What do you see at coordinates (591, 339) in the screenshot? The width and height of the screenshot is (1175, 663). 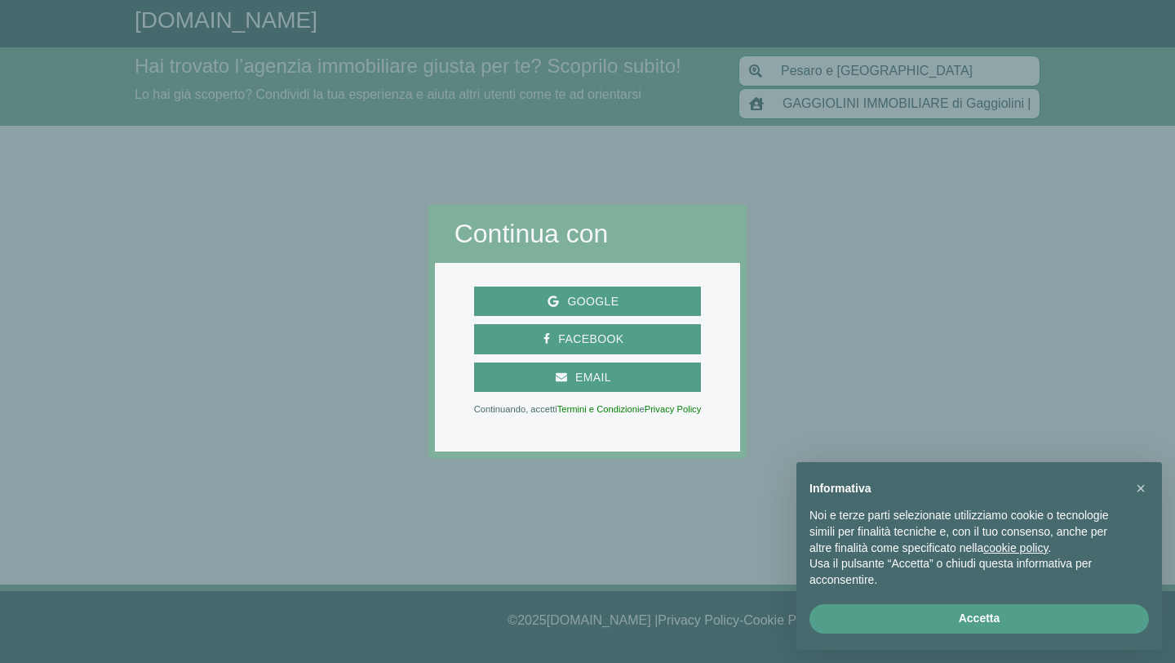 I see `span: Facebook` at bounding box center [591, 339].